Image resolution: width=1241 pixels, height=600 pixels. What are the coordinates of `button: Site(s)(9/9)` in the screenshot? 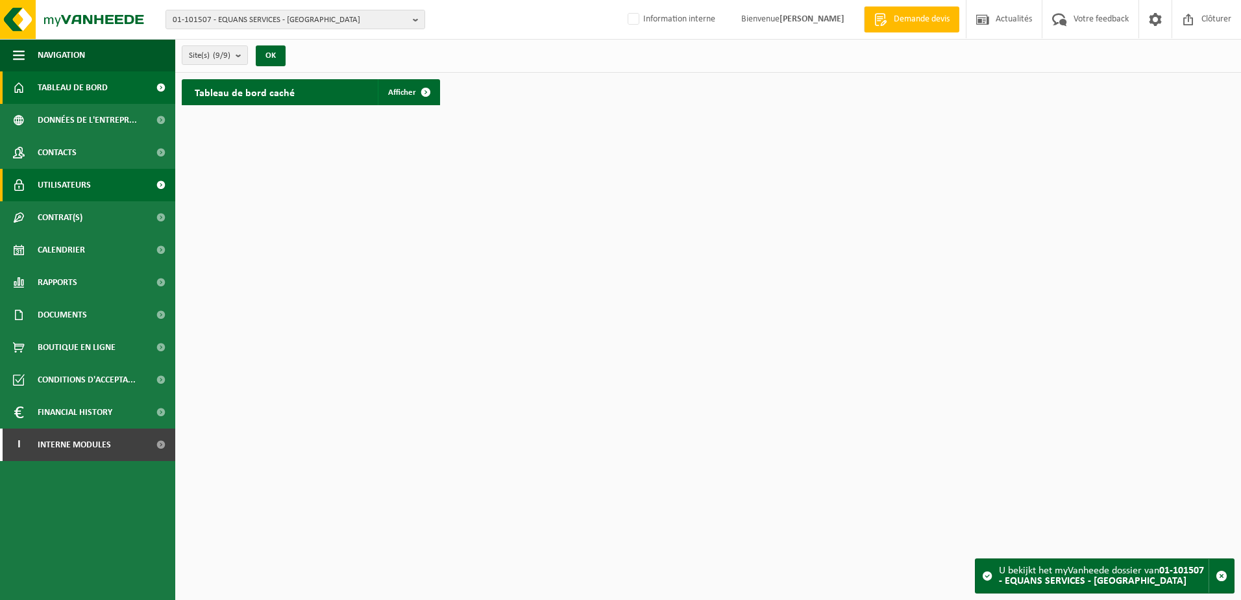 It's located at (215, 55).